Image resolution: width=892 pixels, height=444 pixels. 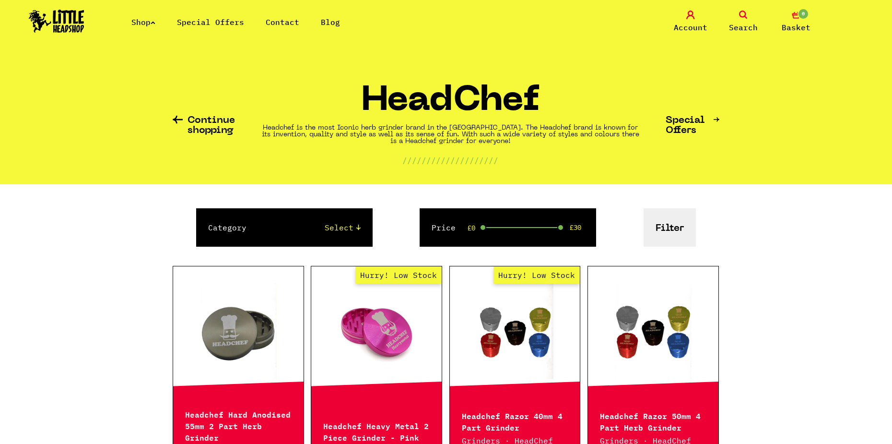 What do you see at coordinates (444, 227) in the screenshot?
I see `label: Price` at bounding box center [444, 227].